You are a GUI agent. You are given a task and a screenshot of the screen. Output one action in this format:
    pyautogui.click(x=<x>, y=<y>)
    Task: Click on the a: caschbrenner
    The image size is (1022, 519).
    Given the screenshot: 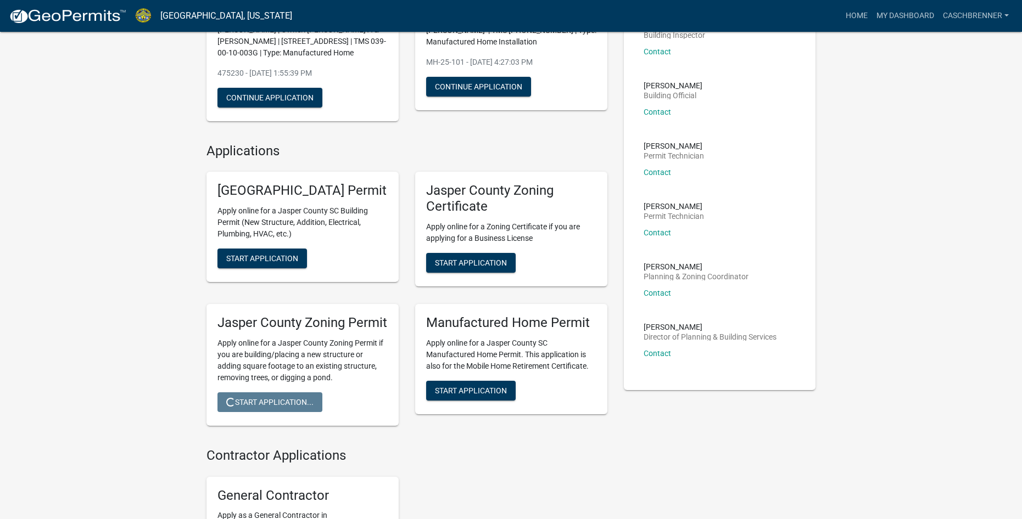 What is the action you would take?
    pyautogui.click(x=976, y=16)
    